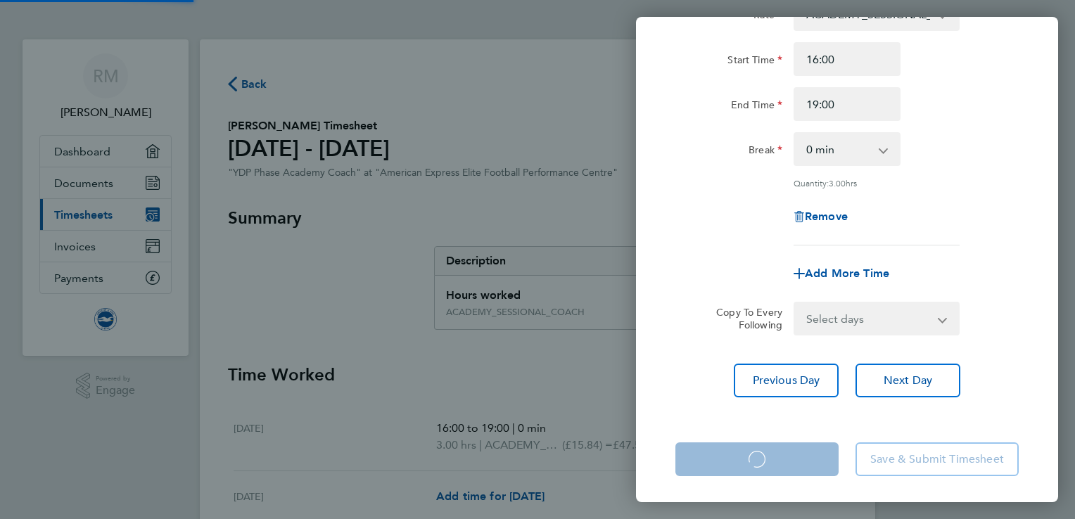 This screenshot has width=1075, height=519. I want to click on span: Add More Time, so click(847, 273).